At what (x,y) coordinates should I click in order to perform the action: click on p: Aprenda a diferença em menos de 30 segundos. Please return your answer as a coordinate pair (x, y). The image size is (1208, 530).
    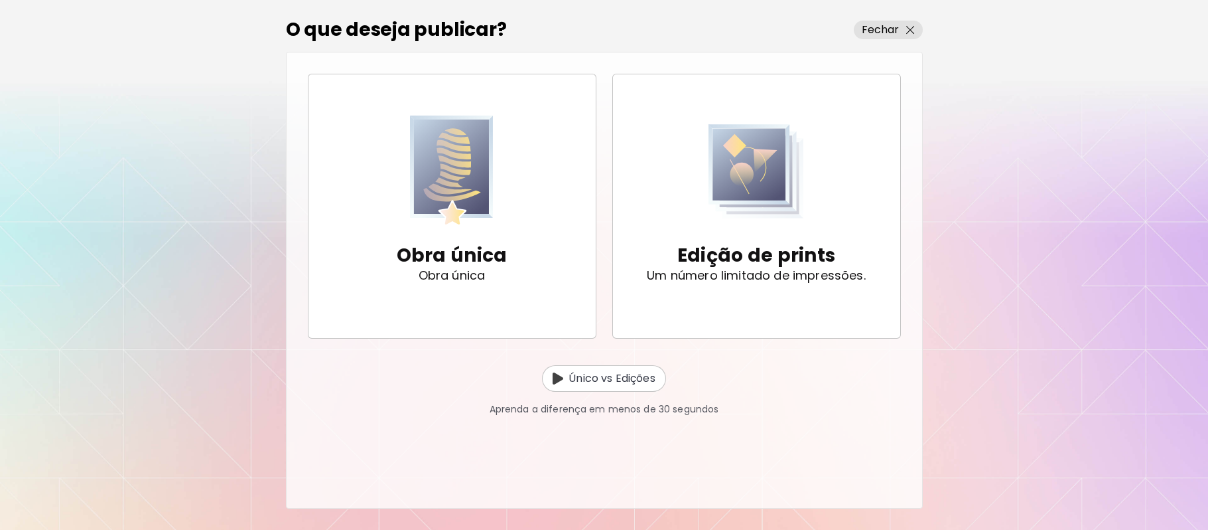
    Looking at the image, I should click on (605, 409).